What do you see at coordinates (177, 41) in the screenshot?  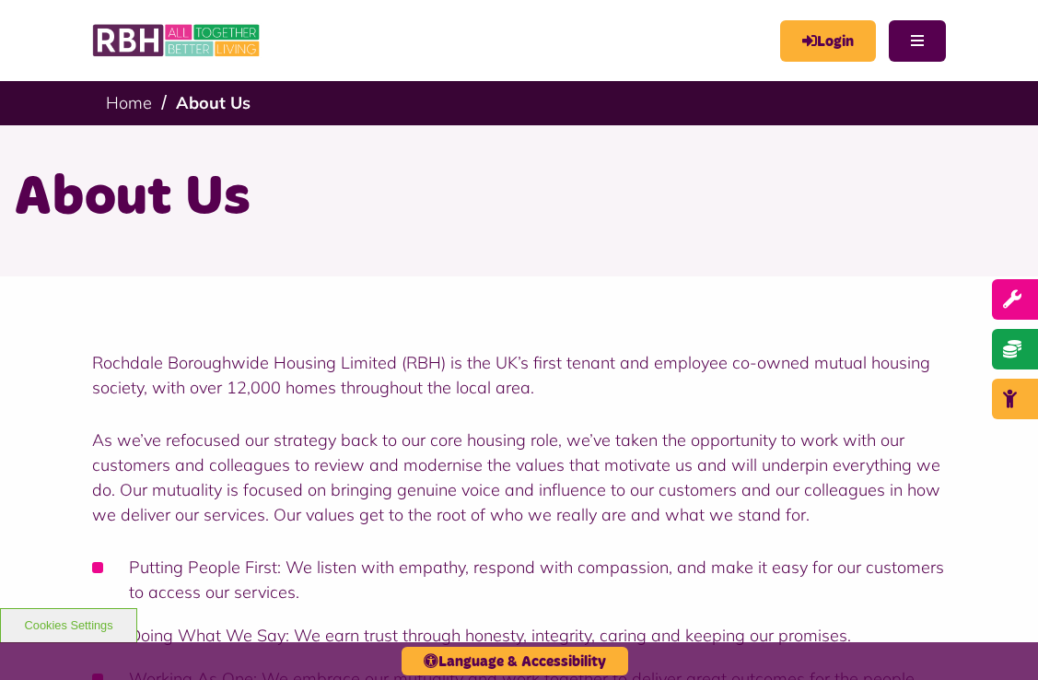 I see `img: RBH` at bounding box center [177, 41].